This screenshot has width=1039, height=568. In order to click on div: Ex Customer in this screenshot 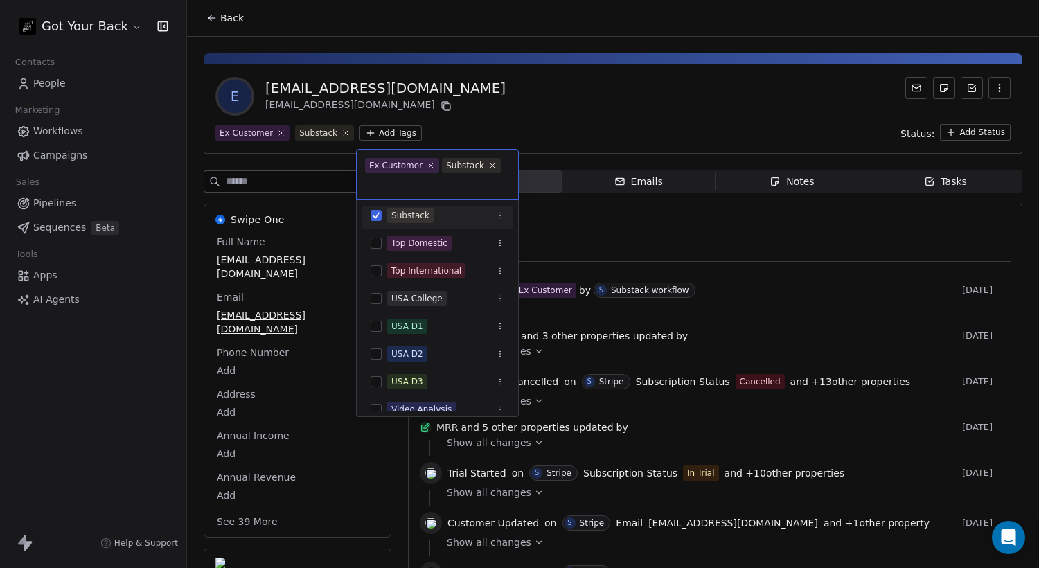, I will do `click(396, 166)`.